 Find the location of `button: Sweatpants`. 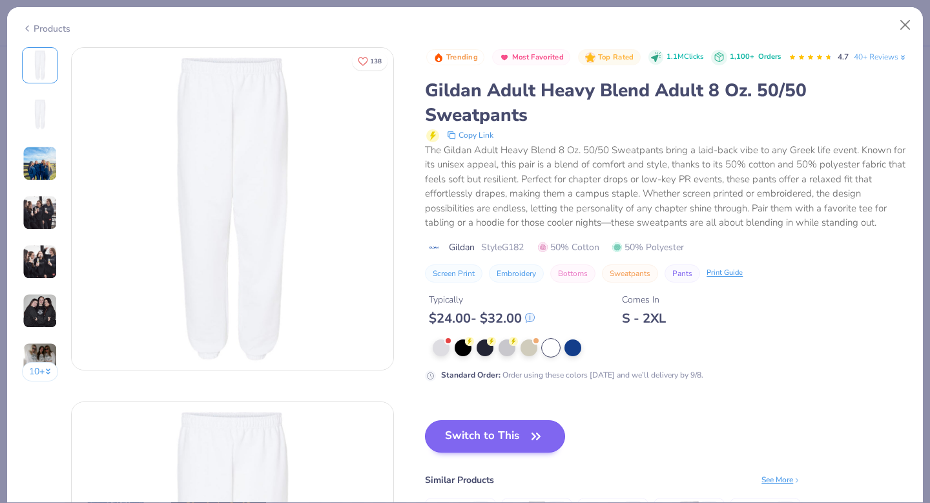

button: Sweatpants is located at coordinates (630, 273).